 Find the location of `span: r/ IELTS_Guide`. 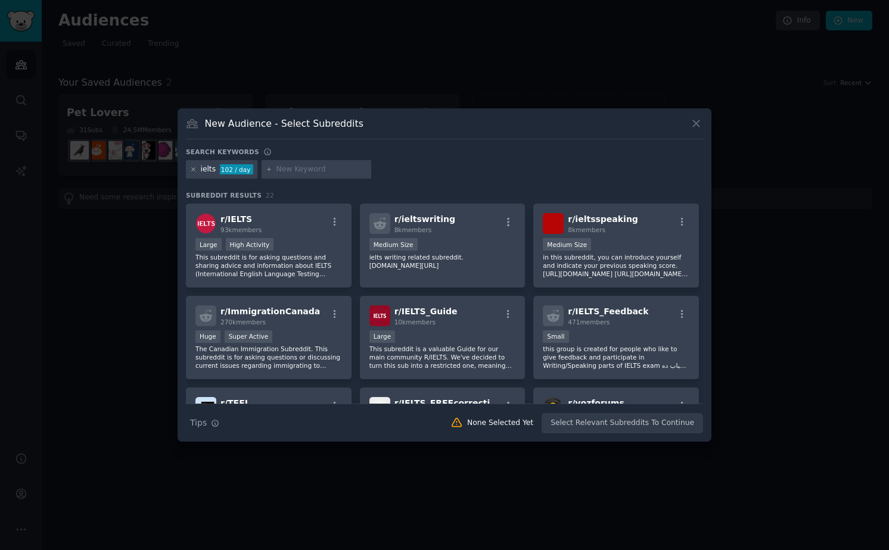

span: r/ IELTS_Guide is located at coordinates (426, 311).